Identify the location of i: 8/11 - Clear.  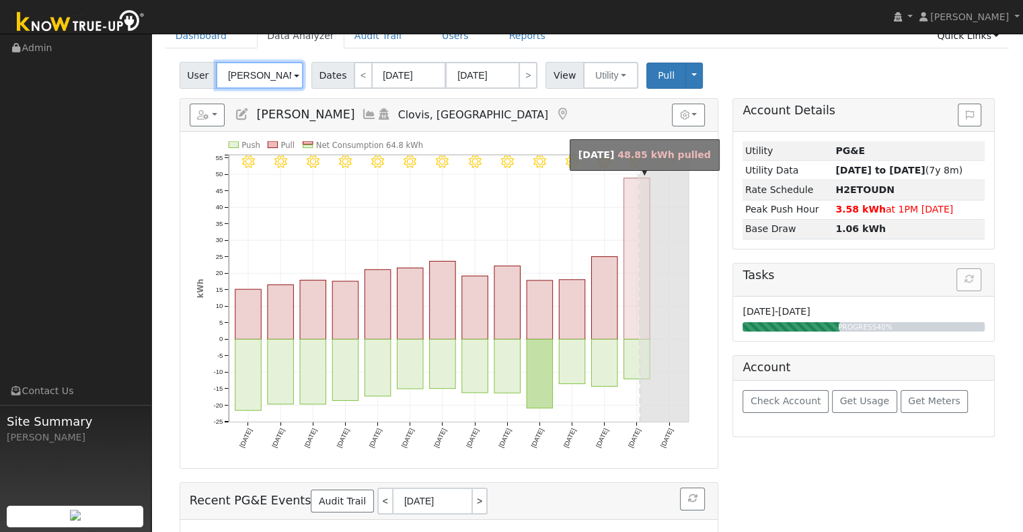
(474, 161).